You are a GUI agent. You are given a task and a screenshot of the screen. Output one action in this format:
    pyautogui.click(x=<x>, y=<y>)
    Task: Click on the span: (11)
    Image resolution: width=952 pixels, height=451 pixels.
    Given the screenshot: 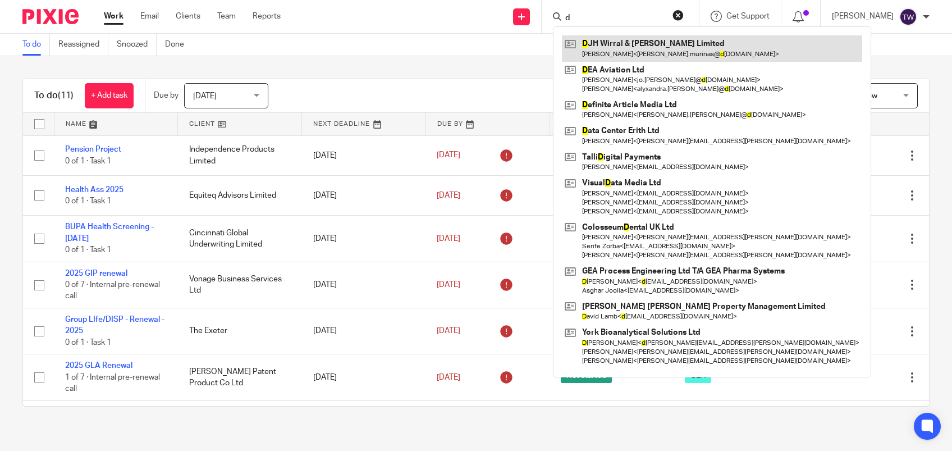 What is the action you would take?
    pyautogui.click(x=66, y=95)
    